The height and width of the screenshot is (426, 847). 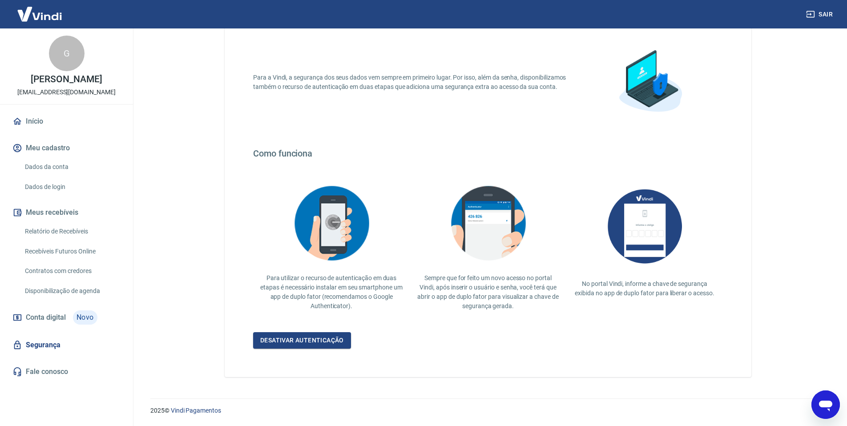 I want to click on a: Dados de login, so click(x=72, y=187).